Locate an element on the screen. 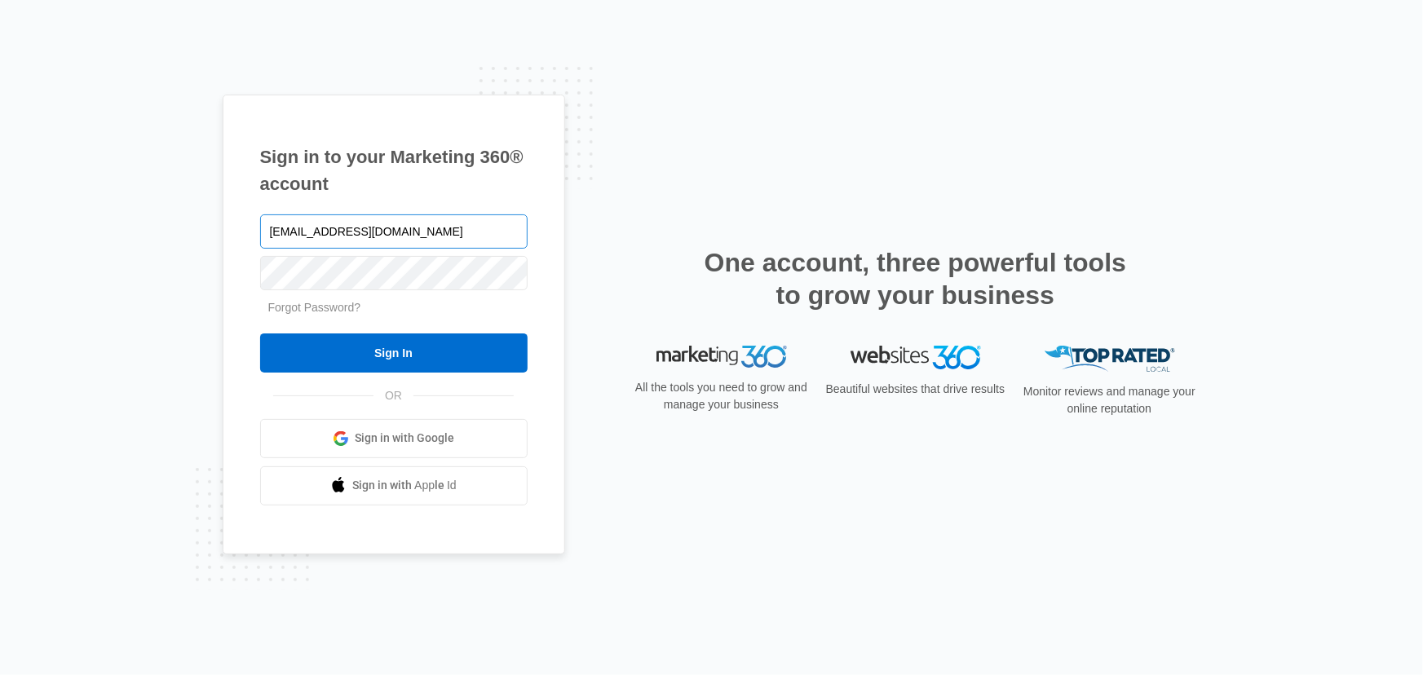 This screenshot has width=1423, height=675. img: Websites 360 is located at coordinates (916, 357).